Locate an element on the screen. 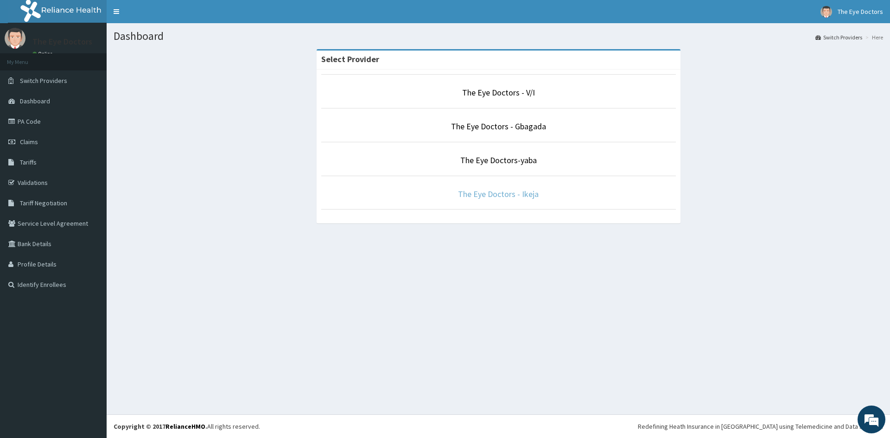  strong: Select Provider is located at coordinates (350, 59).